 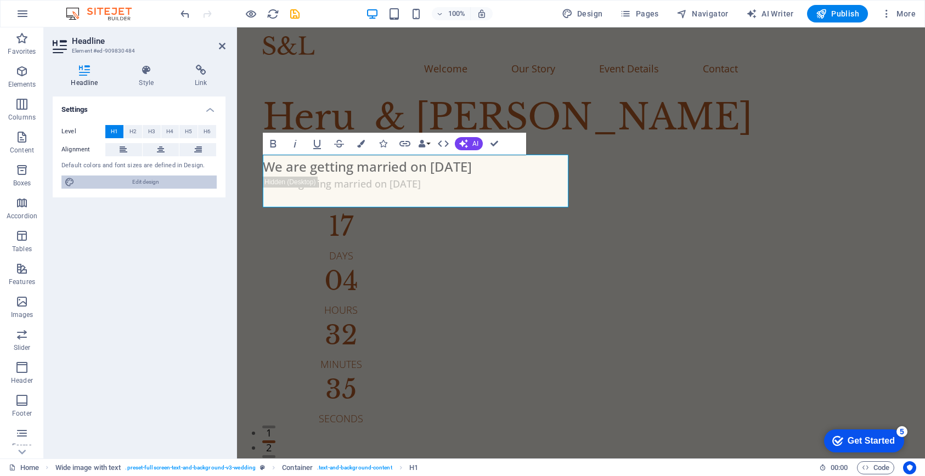 What do you see at coordinates (149, 41) in the screenshot?
I see `h2: Headline` at bounding box center [149, 41].